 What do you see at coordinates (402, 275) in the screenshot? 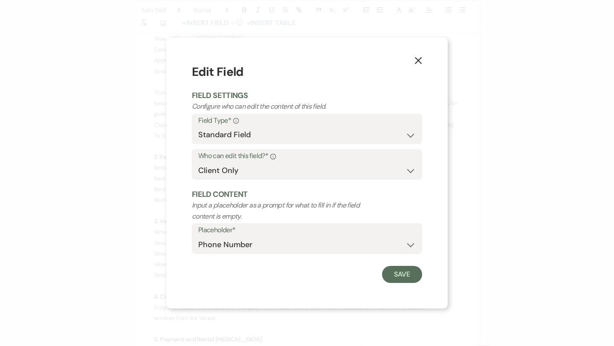
I see `button: Save` at bounding box center [402, 275].